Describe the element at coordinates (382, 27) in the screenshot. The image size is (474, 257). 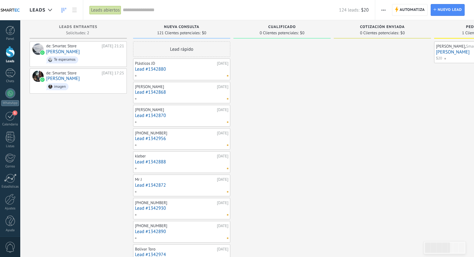
I see `div: Cotización enviada` at that location.